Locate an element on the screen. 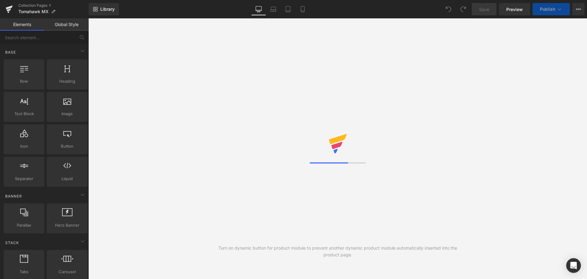  a: Global Style is located at coordinates (66, 24).